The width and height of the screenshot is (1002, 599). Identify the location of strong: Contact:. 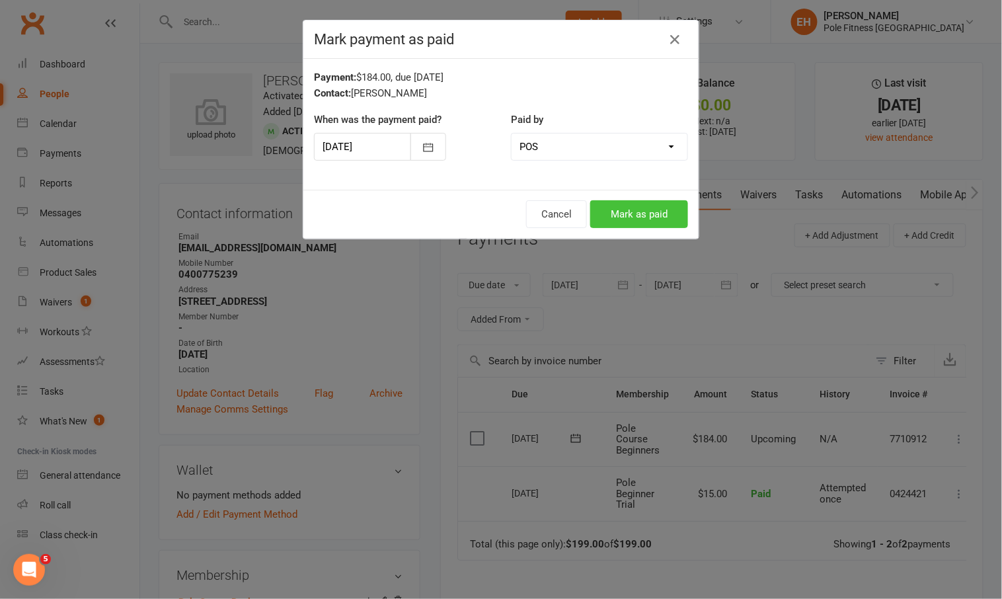
(333, 93).